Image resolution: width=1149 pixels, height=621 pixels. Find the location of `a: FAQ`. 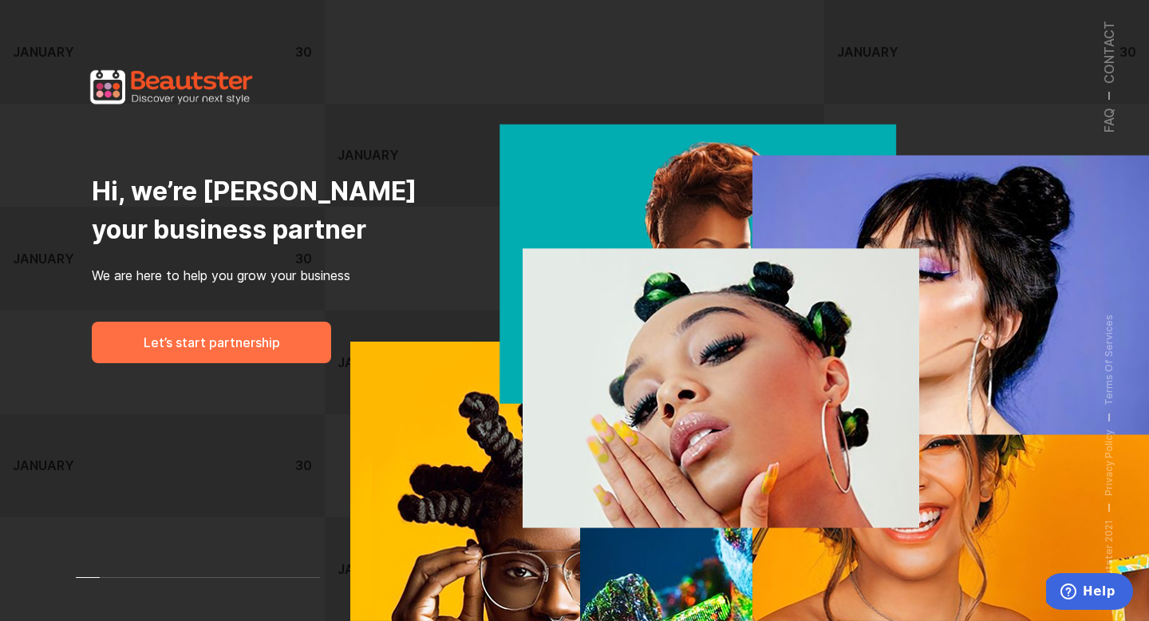

a: FAQ is located at coordinates (1109, 120).